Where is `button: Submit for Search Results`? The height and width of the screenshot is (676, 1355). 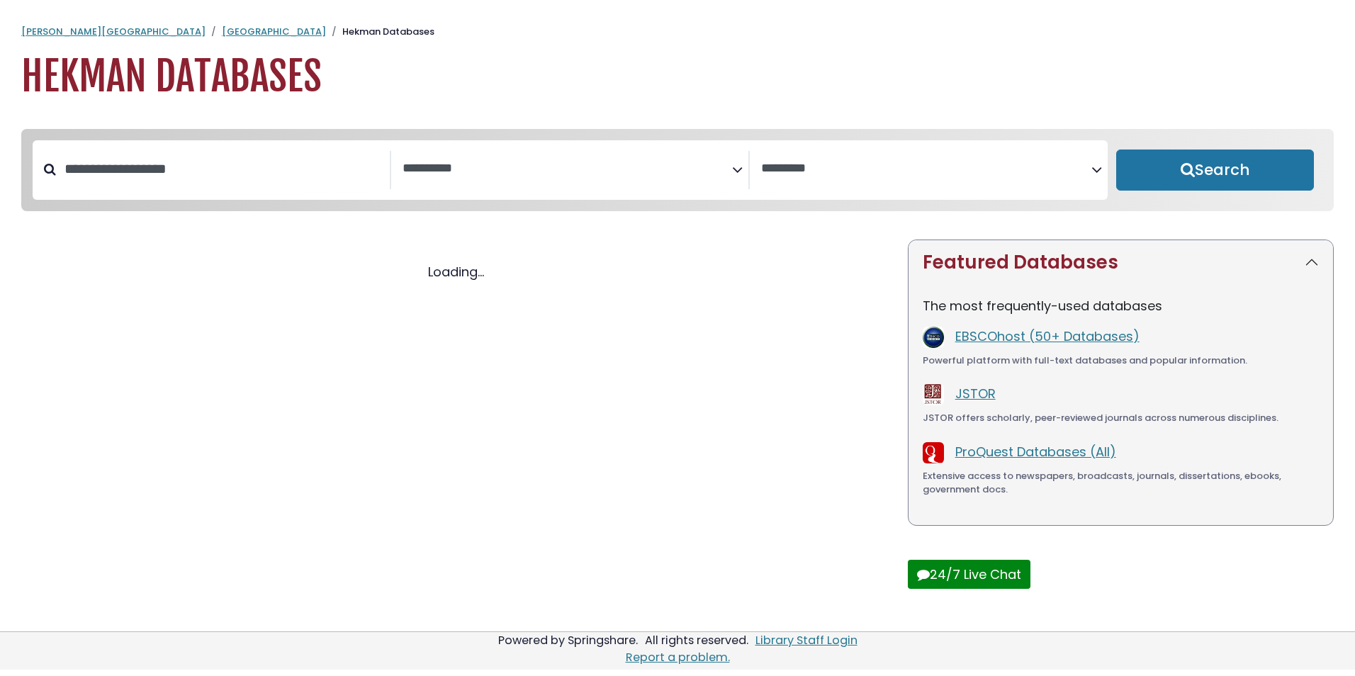
button: Submit for Search Results is located at coordinates (1215, 170).